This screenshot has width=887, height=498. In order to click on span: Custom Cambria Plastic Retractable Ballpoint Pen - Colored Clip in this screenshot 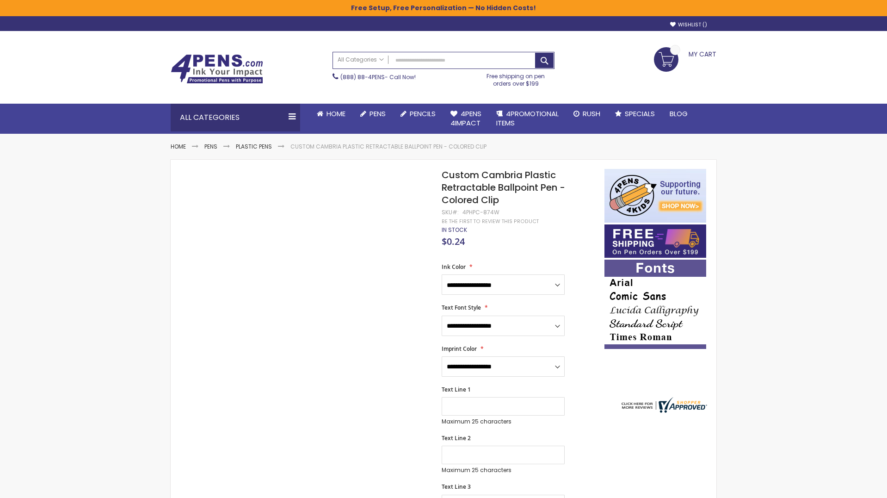, I will do `click(503, 187)`.